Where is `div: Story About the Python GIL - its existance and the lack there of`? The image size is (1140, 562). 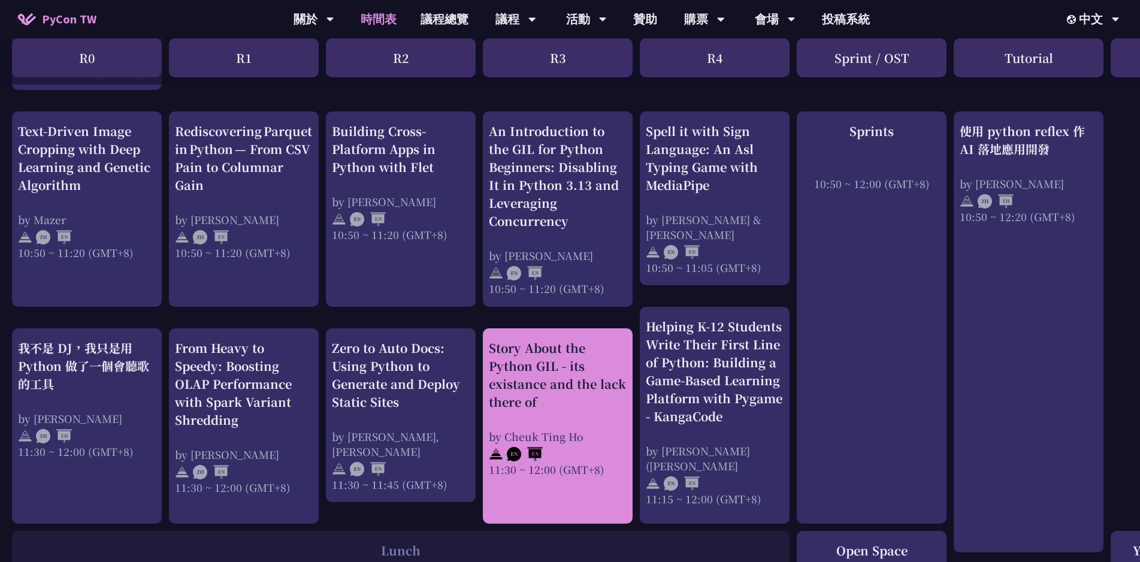 div: Story About the Python GIL - its existance and the lack there of is located at coordinates (558, 375).